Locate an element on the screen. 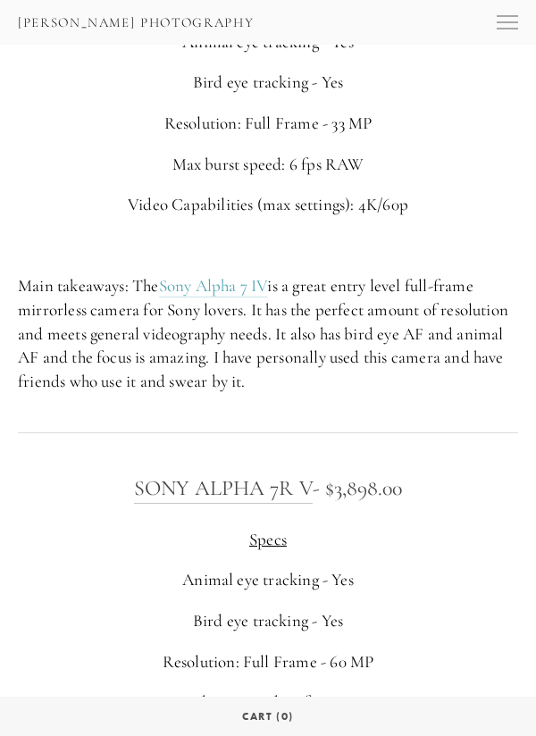 This screenshot has width=536, height=736. h3: - $3,898.00 is located at coordinates (268, 488).